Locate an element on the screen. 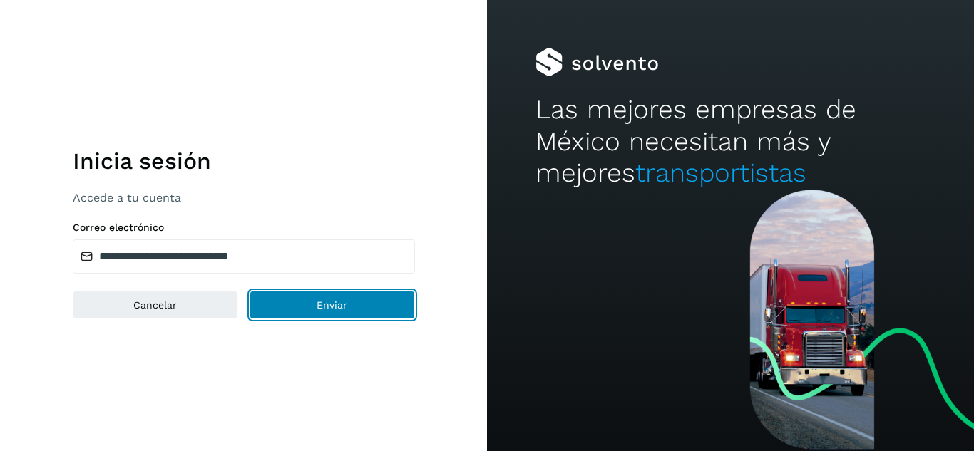 The image size is (974, 451). label: Correo electrónico is located at coordinates (244, 227).